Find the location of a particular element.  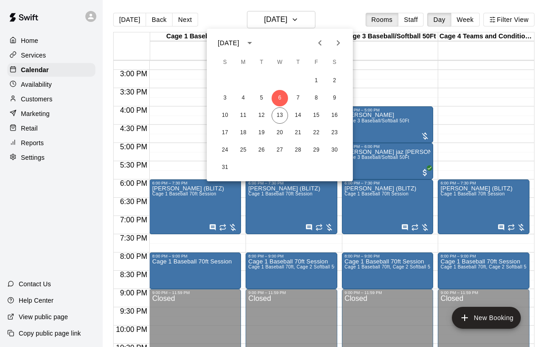

button: 25 is located at coordinates (243, 150).